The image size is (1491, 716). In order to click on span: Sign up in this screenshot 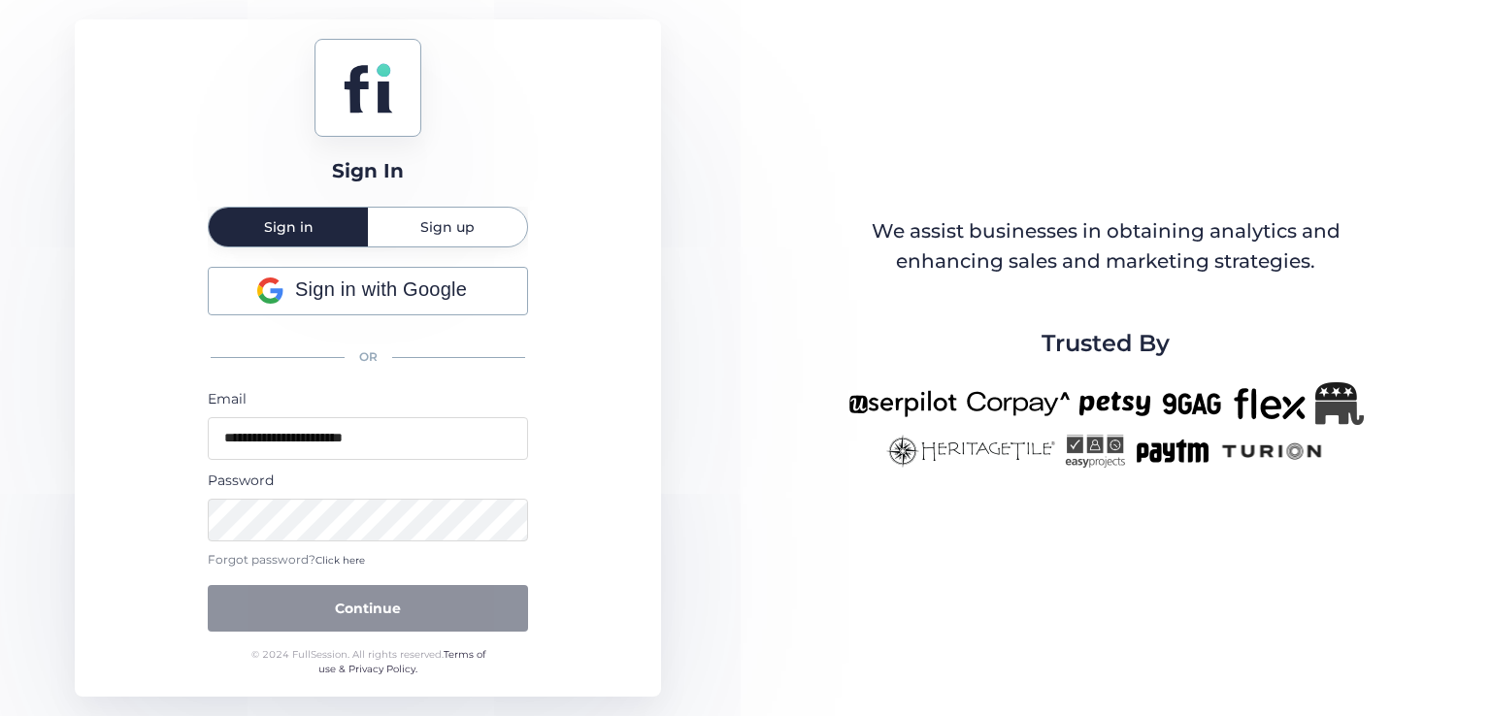, I will do `click(447, 227)`.